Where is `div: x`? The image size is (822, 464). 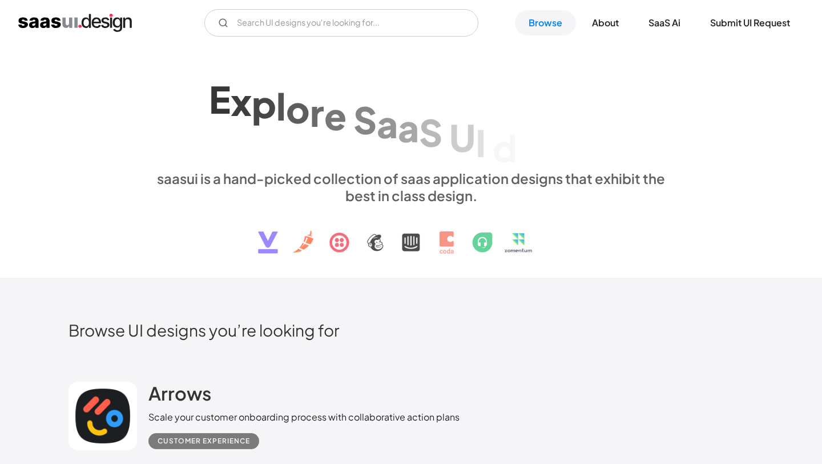
div: x is located at coordinates (241, 100).